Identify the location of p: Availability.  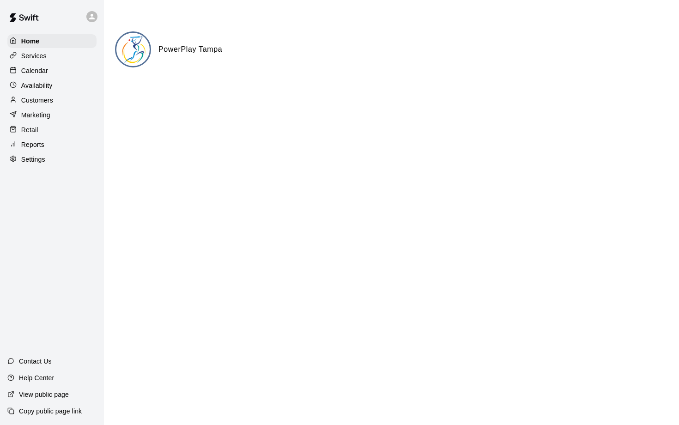
(37, 85).